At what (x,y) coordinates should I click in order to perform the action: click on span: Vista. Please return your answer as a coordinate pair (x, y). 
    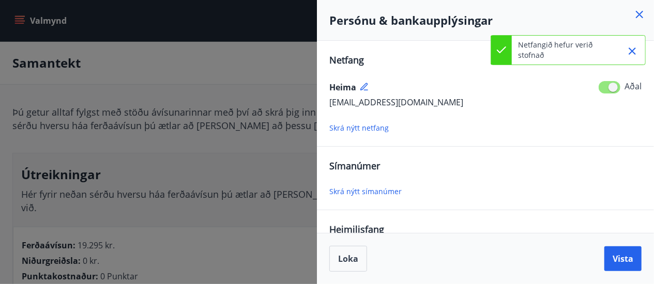
    Looking at the image, I should click on (623, 259).